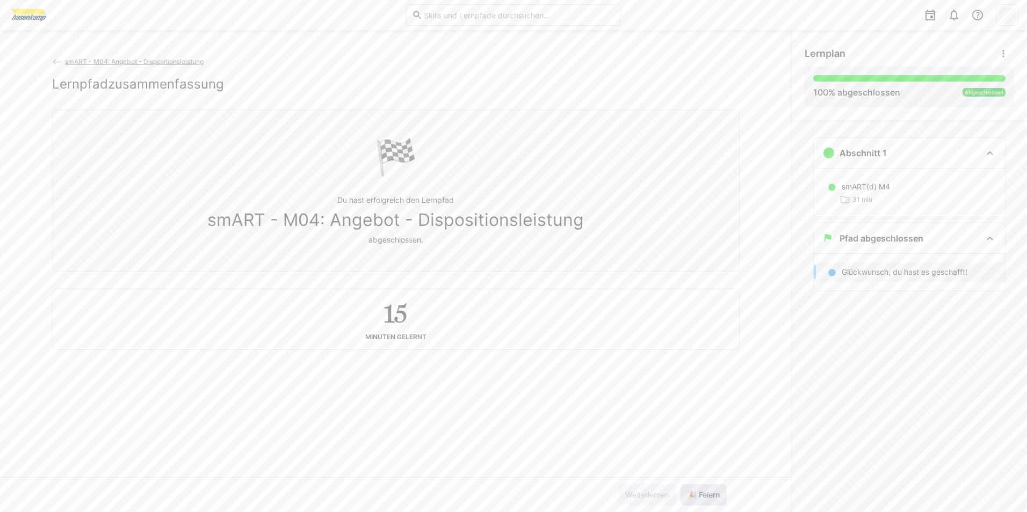 The image size is (1027, 512). Describe the element at coordinates (138, 84) in the screenshot. I see `h2: Lernpfadzusammenfassung` at that location.